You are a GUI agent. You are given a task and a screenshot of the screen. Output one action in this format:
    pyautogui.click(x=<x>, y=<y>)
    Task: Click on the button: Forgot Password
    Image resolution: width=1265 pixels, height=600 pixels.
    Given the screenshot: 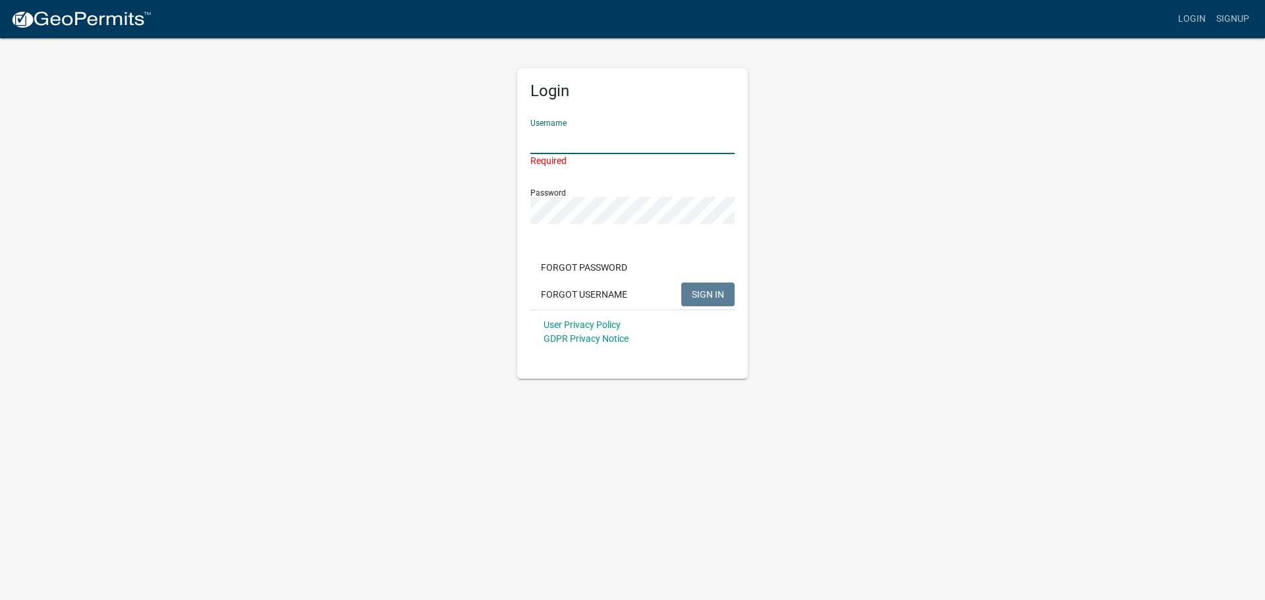 What is the action you would take?
    pyautogui.click(x=584, y=268)
    